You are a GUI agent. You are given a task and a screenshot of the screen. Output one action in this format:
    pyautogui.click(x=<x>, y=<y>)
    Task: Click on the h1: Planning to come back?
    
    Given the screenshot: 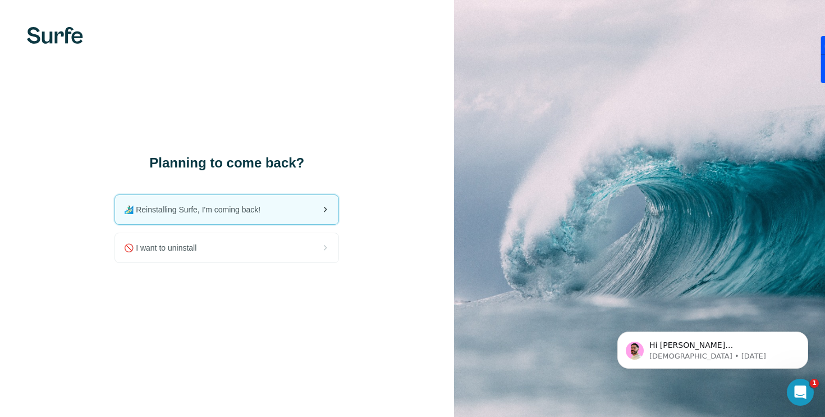 What is the action you would take?
    pyautogui.click(x=227, y=163)
    